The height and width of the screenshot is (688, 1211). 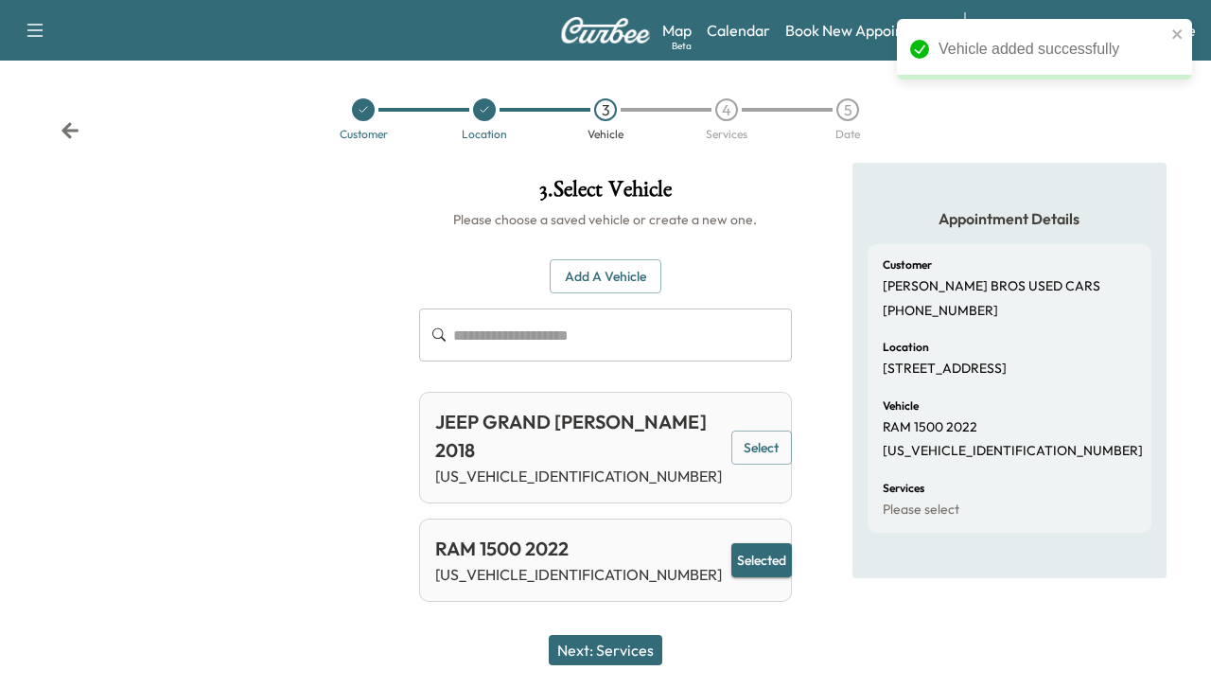 What do you see at coordinates (1178, 34) in the screenshot?
I see `button: close` at bounding box center [1178, 34].